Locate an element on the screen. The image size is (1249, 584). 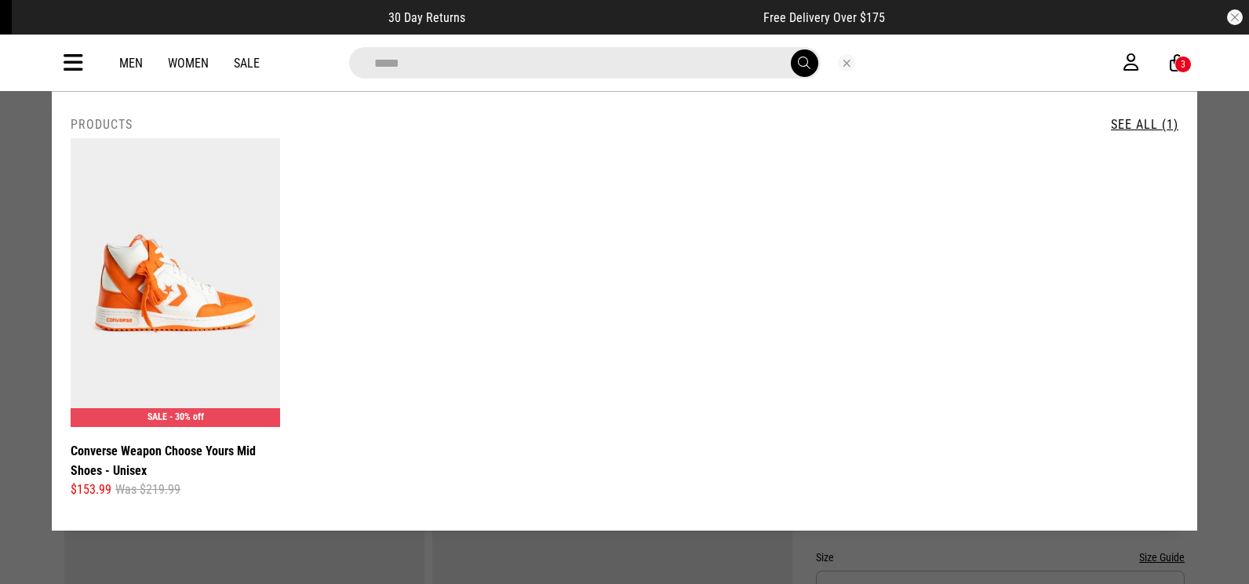
a: Women is located at coordinates (188, 63).